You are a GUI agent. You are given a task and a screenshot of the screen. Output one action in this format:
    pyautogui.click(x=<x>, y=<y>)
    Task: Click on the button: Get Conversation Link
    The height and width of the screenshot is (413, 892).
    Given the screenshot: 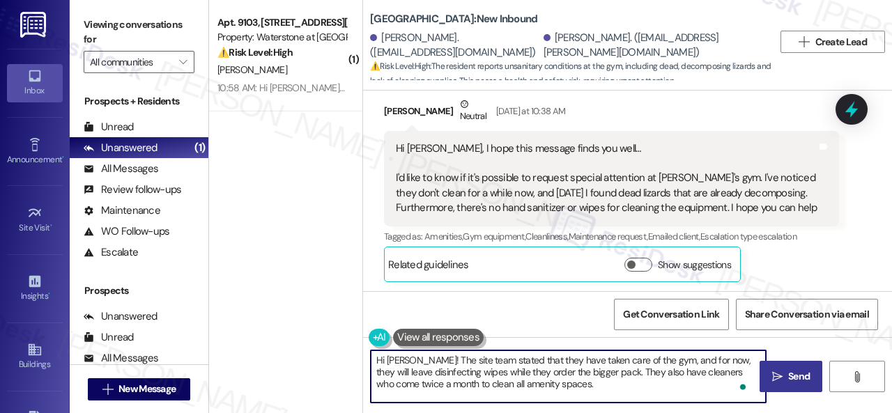 What is the action you would take?
    pyautogui.click(x=671, y=314)
    